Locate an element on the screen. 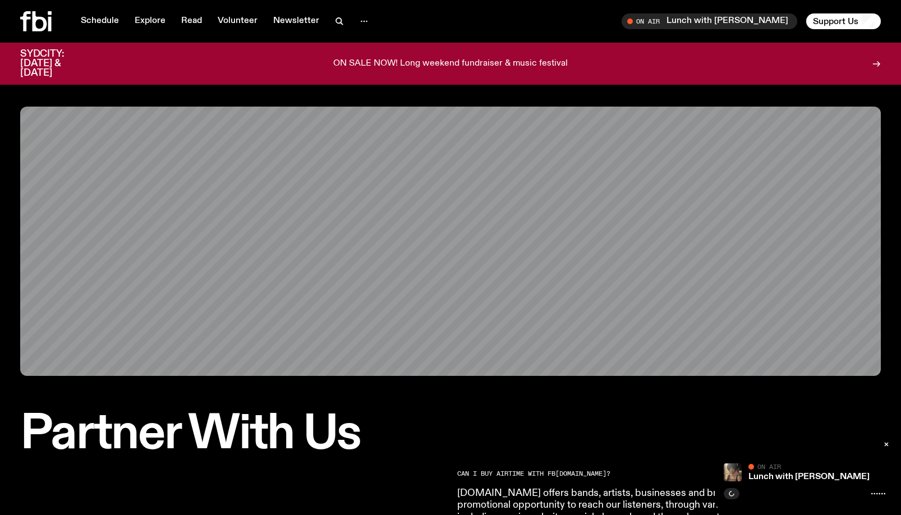 The image size is (901, 515). span: Support Us is located at coordinates (835, 21).